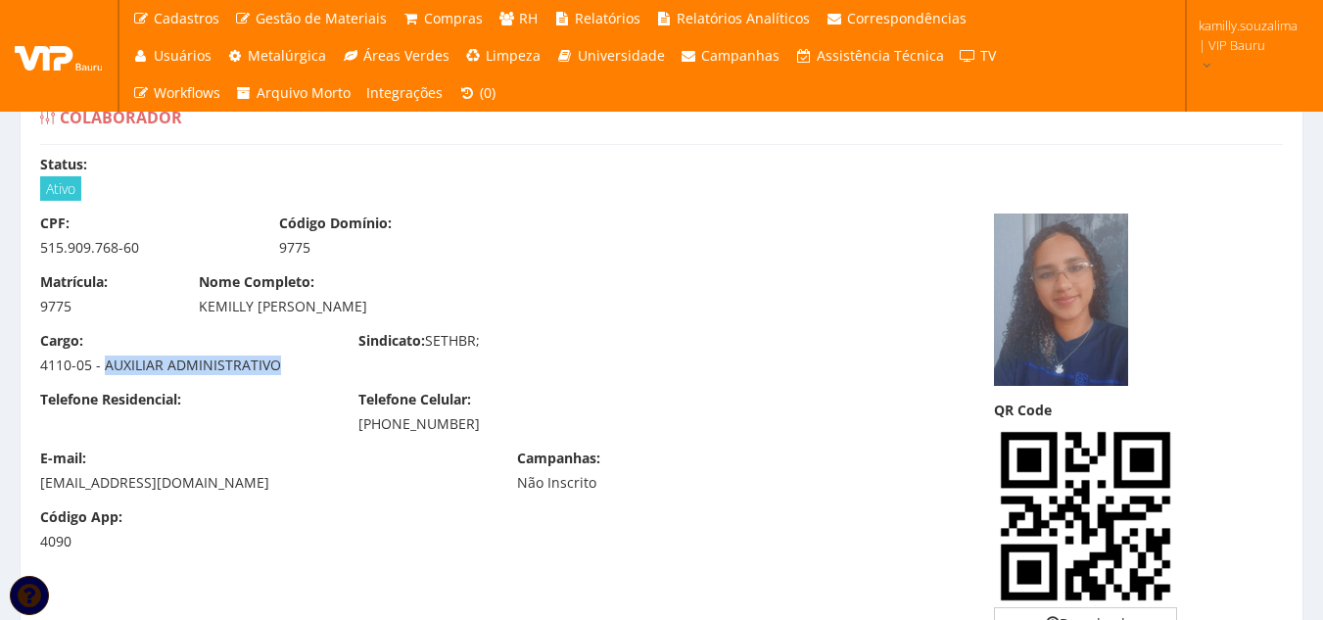 Image resolution: width=1323 pixels, height=620 pixels. Describe the element at coordinates (730, 56) in the screenshot. I see `a: Campanhas` at that location.